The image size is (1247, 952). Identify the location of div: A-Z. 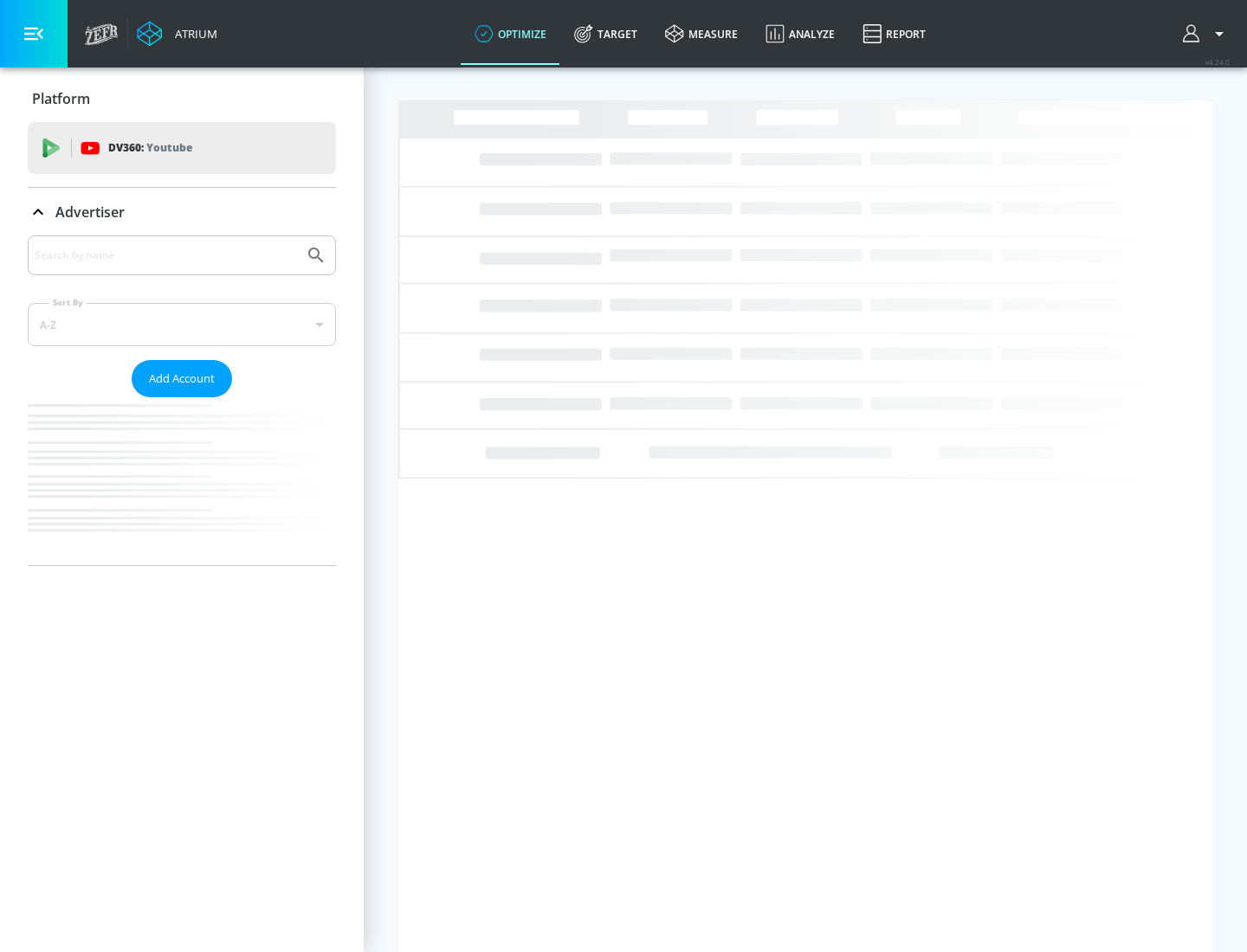
(182, 324).